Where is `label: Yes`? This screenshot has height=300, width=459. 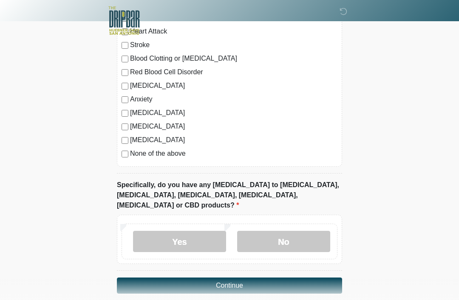
label: Yes is located at coordinates (179, 242).